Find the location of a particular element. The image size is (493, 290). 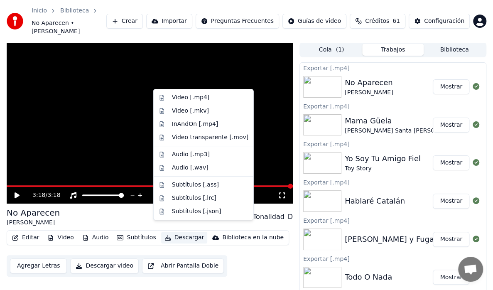

button: Guías de video is located at coordinates (315, 21).